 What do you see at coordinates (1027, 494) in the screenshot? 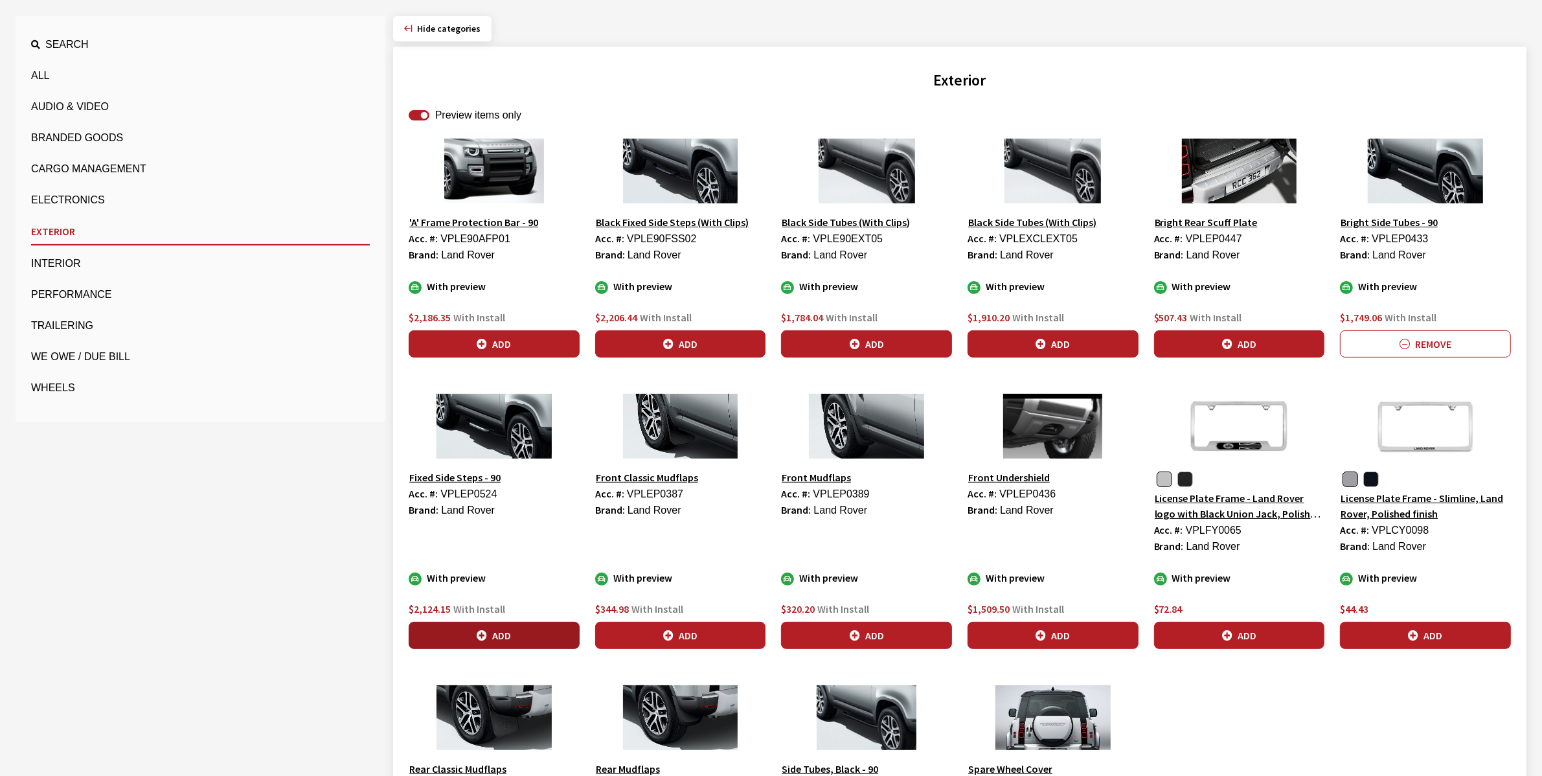
I see `span: VPLEP0436` at bounding box center [1027, 494].